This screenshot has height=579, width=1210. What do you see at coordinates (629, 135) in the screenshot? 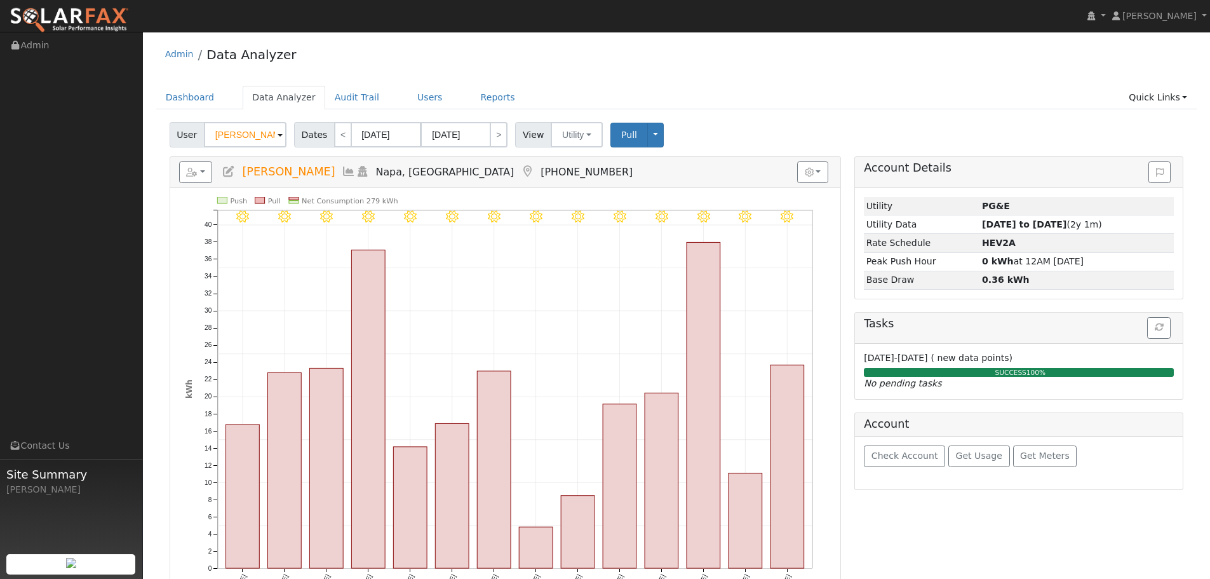
I see `span: Pull` at bounding box center [629, 135].